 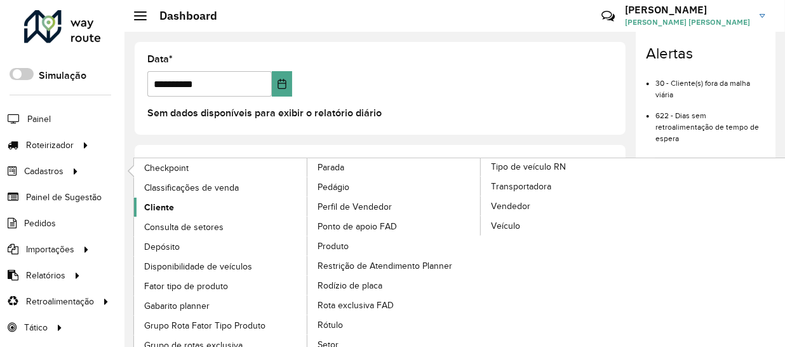 What do you see at coordinates (36, 327) in the screenshot?
I see `span: Tático` at bounding box center [36, 327].